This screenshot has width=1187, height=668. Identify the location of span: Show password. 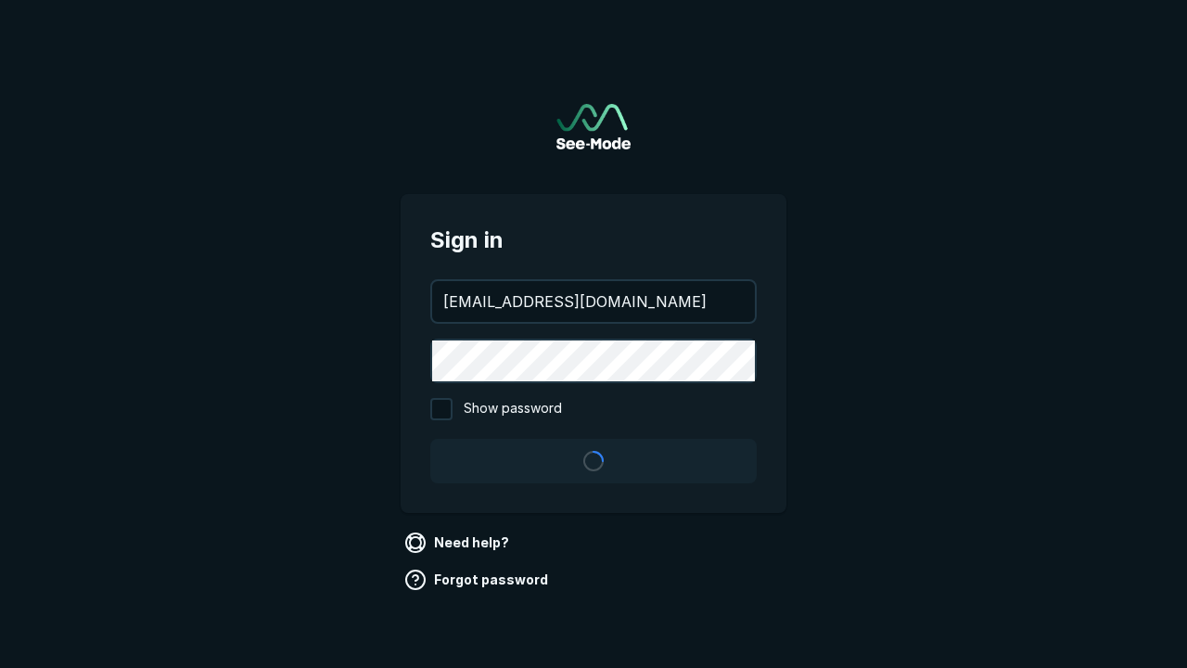
(513, 409).